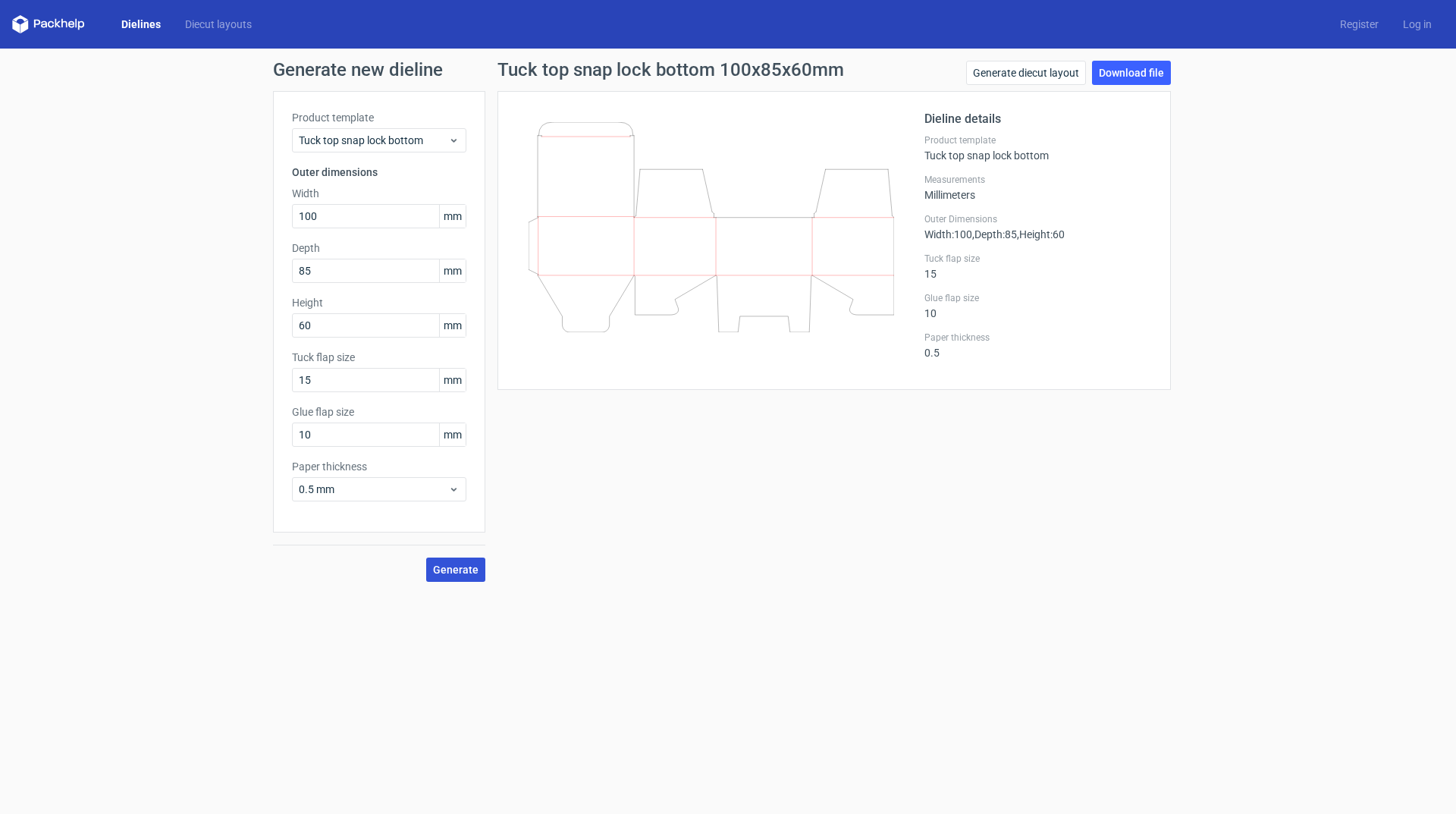 This screenshot has height=814, width=1456. Describe the element at coordinates (373, 489) in the screenshot. I see `span: 0.5 mm` at that location.